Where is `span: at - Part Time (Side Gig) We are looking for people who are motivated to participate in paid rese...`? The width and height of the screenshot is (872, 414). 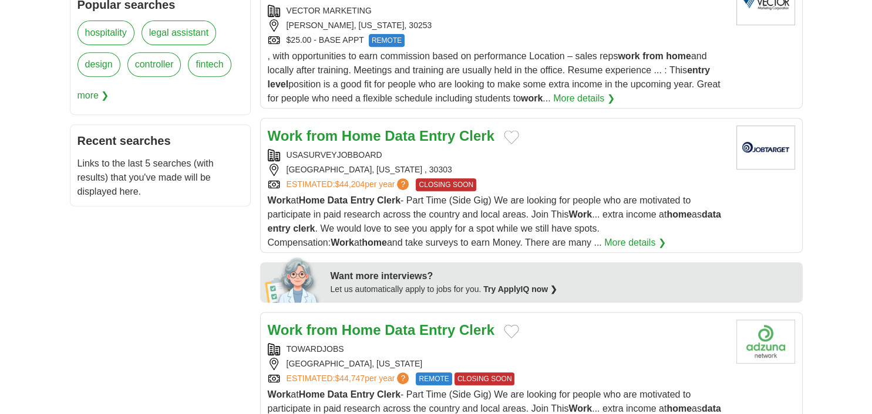
span: at - Part Time (Side Gig) We are looking for people who are motivated to participate in paid rese... is located at coordinates (494, 221).